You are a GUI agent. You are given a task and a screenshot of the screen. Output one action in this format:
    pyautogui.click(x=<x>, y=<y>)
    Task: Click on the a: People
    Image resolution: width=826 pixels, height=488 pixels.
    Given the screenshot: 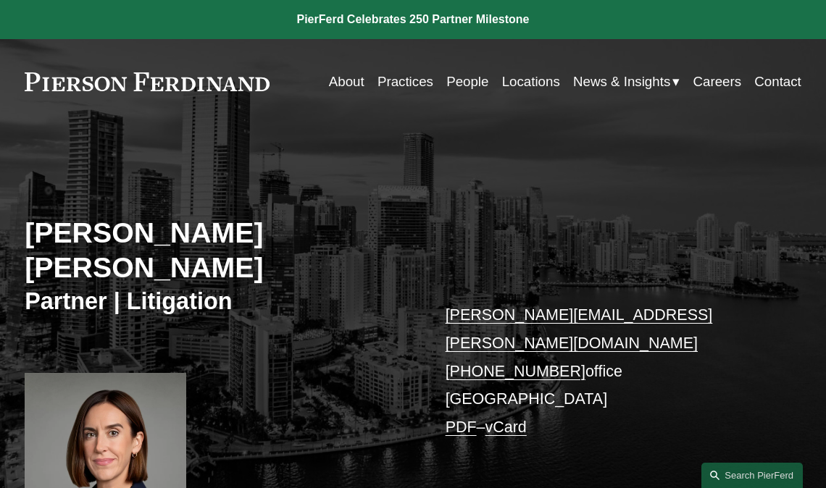 What is the action you would take?
    pyautogui.click(x=467, y=81)
    